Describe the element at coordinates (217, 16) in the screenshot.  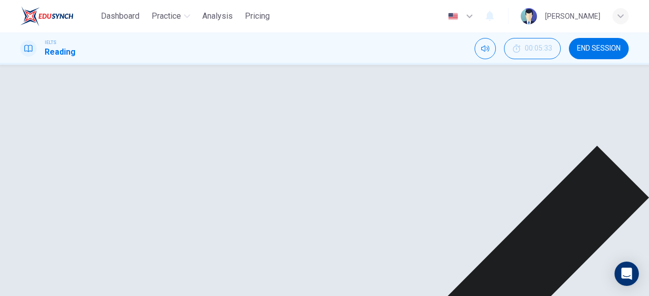
I see `span: Analysis` at that location.